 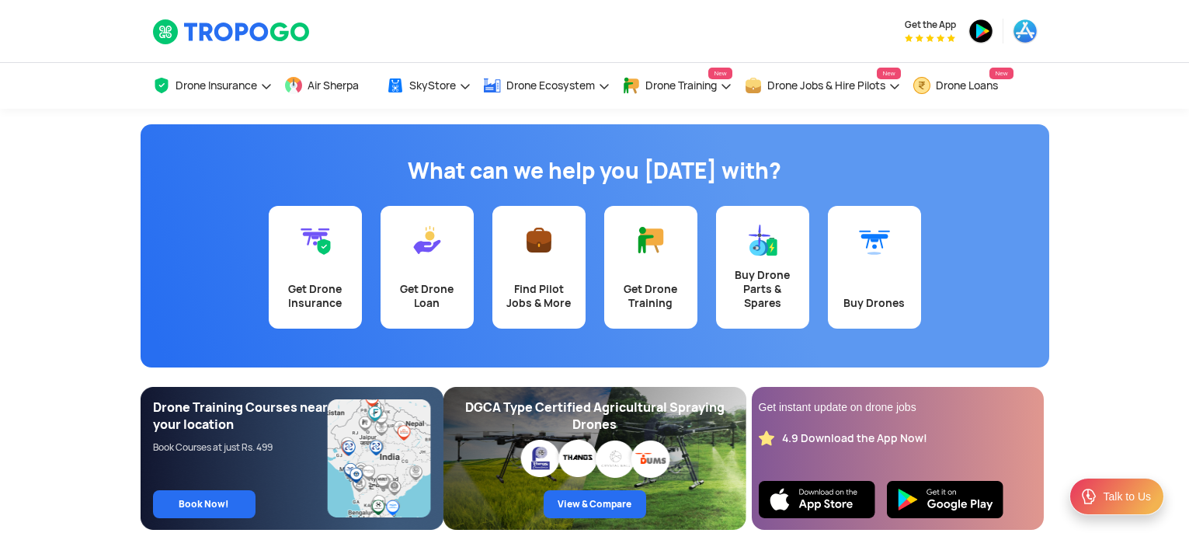 I want to click on img: ic_Support.svg, so click(x=1089, y=496).